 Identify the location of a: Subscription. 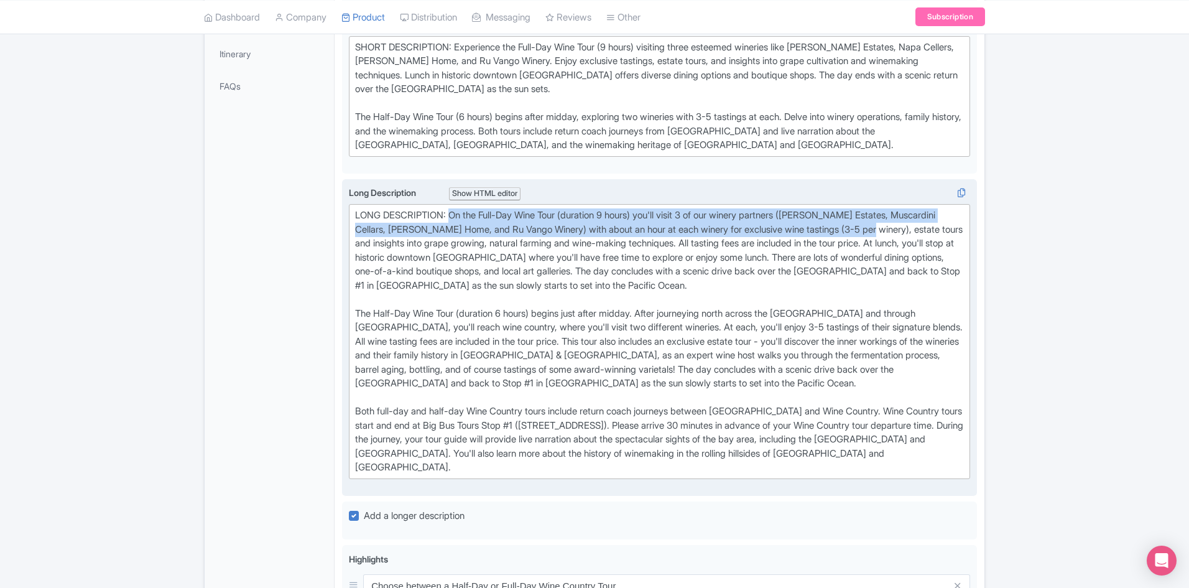
(950, 17).